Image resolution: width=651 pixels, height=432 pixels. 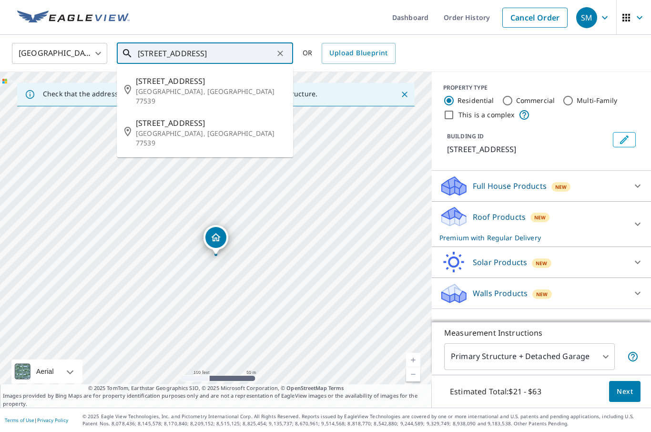 I want to click on div: Walls ProductsNew, so click(x=541, y=293).